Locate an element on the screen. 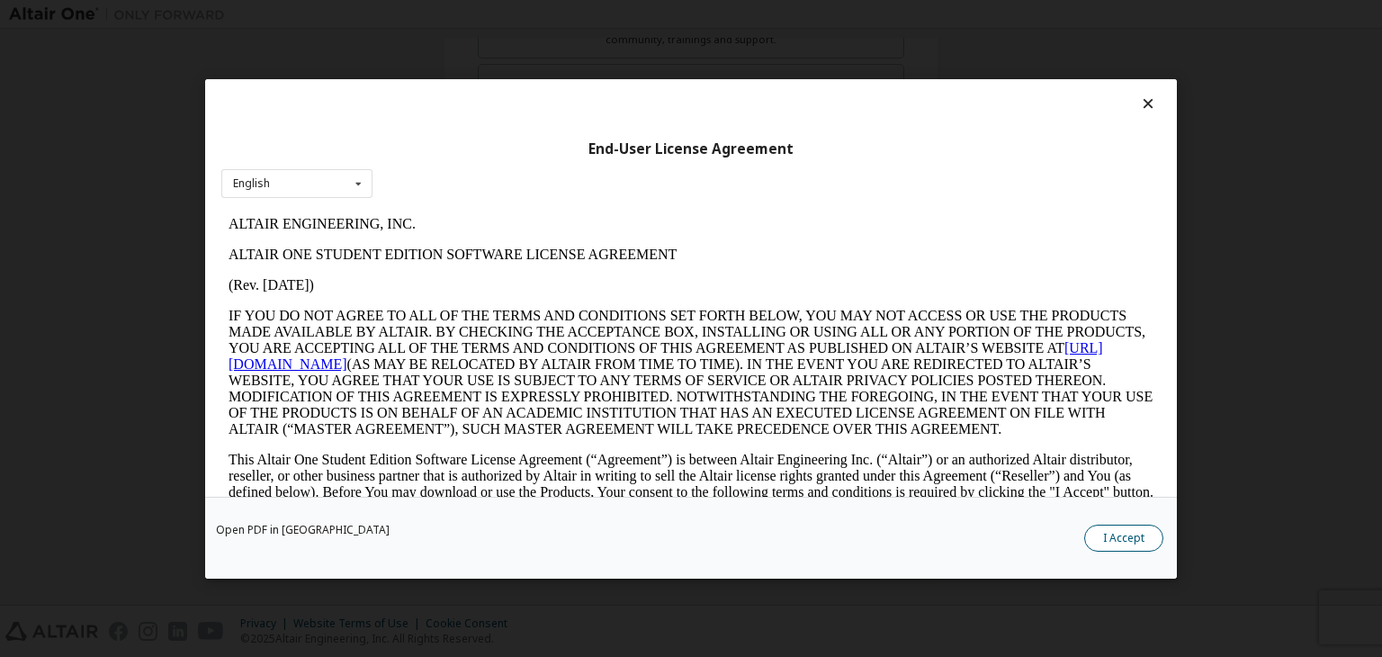 This screenshot has width=1382, height=657. p: ALTAIR ONE STUDENT EDITION SOFTWARE LICENSE AGREEMENT is located at coordinates (470, 46).